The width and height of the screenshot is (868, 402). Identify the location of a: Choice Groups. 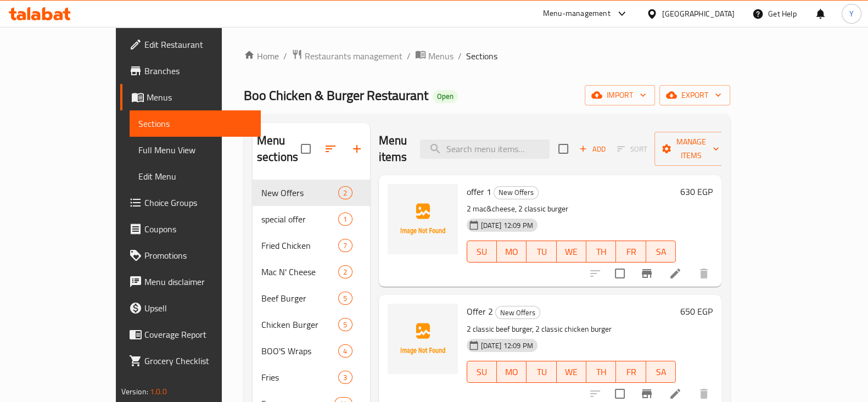
(191, 203).